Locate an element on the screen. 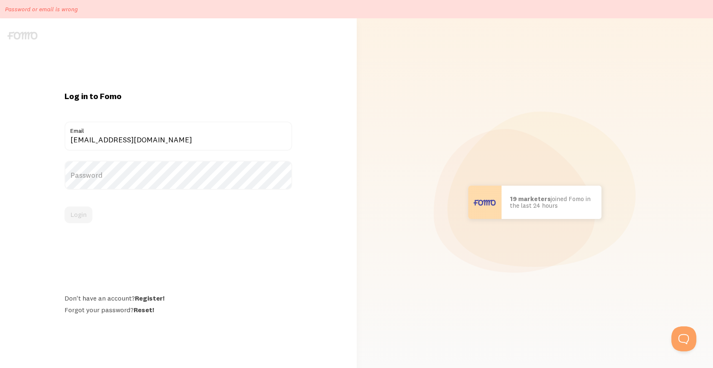 Image resolution: width=713 pixels, height=368 pixels. h1: Log in to Fomo is located at coordinates (178, 96).